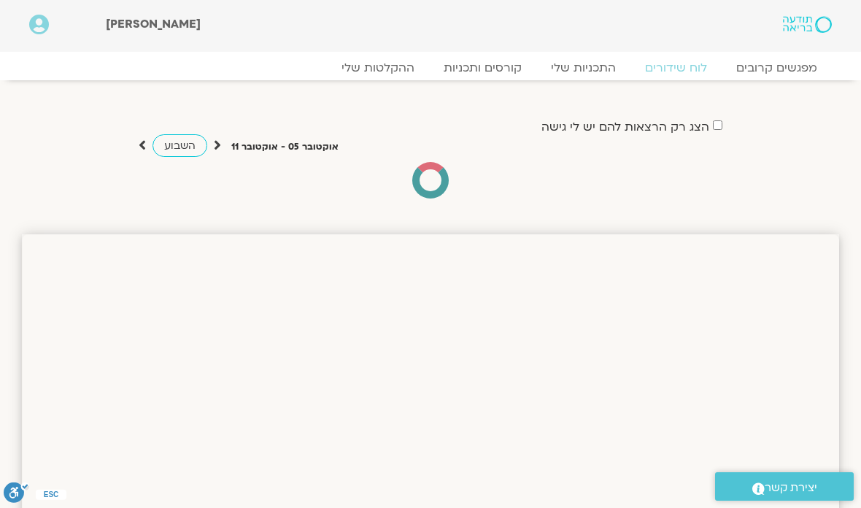  What do you see at coordinates (285, 147) in the screenshot?
I see `p: אוקטובר 05 - אוקטובר 11` at bounding box center [285, 147].